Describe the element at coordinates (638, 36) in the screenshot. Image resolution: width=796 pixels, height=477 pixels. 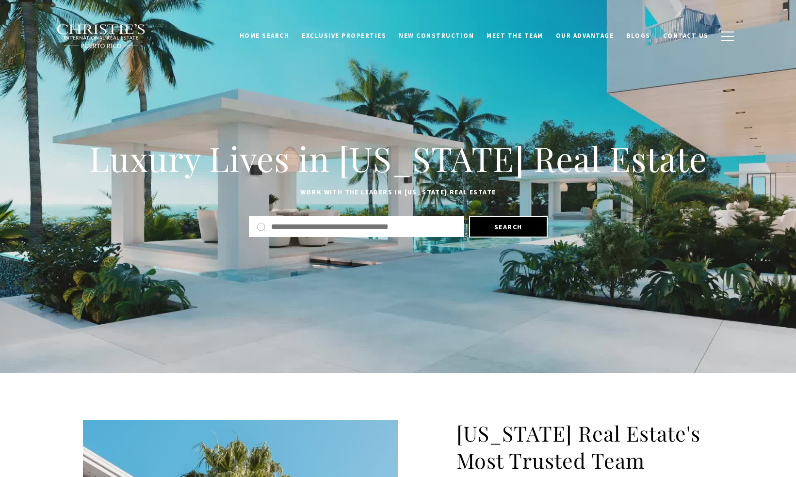
I see `a: Blogs` at that location.